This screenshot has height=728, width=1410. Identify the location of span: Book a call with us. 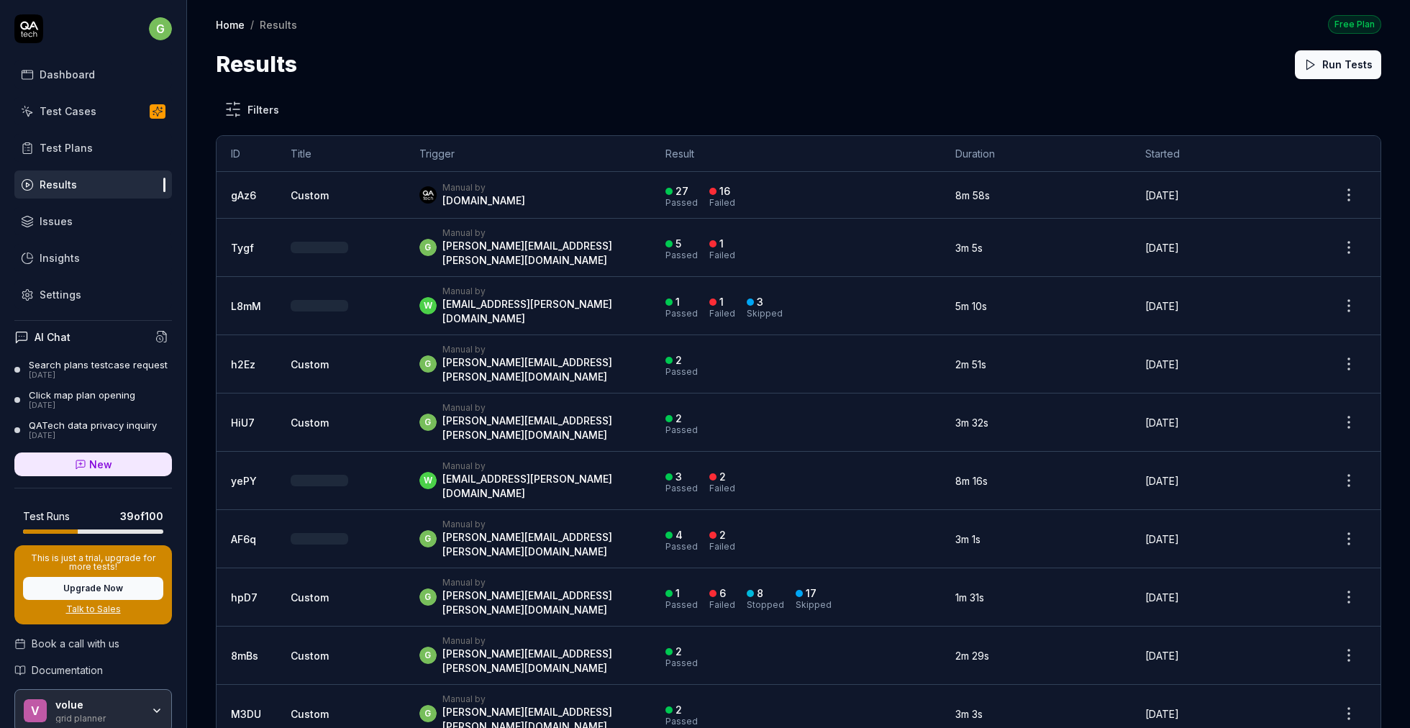
(76, 643).